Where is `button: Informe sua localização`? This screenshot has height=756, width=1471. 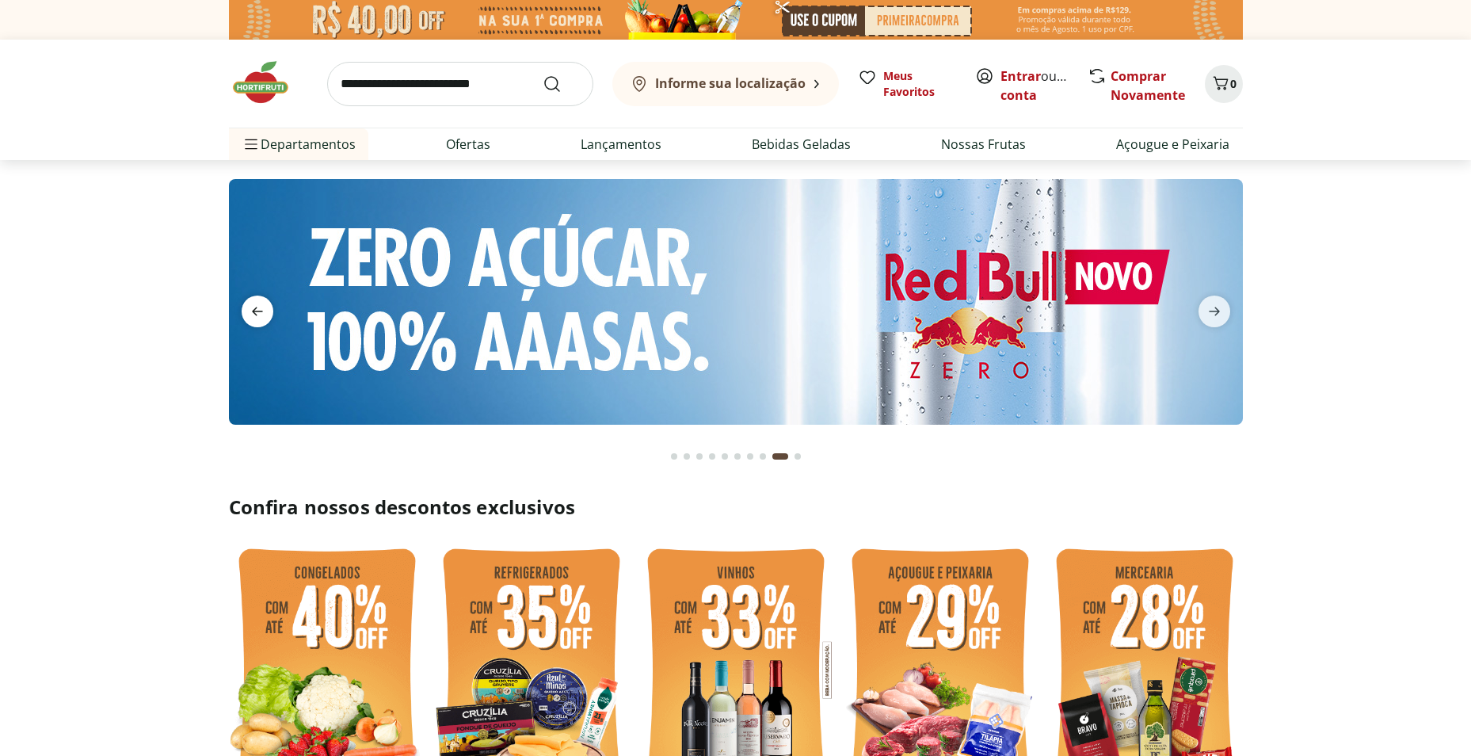
button: Informe sua localização is located at coordinates (726, 84).